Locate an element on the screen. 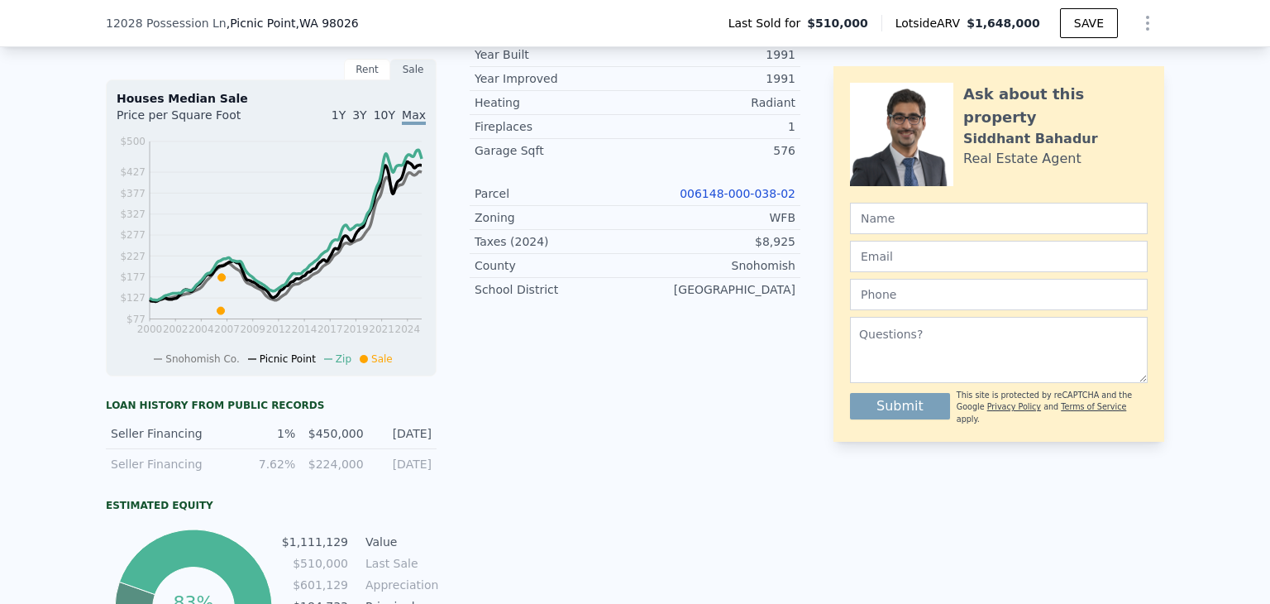  div: Taxes (2024) is located at coordinates (555, 242).